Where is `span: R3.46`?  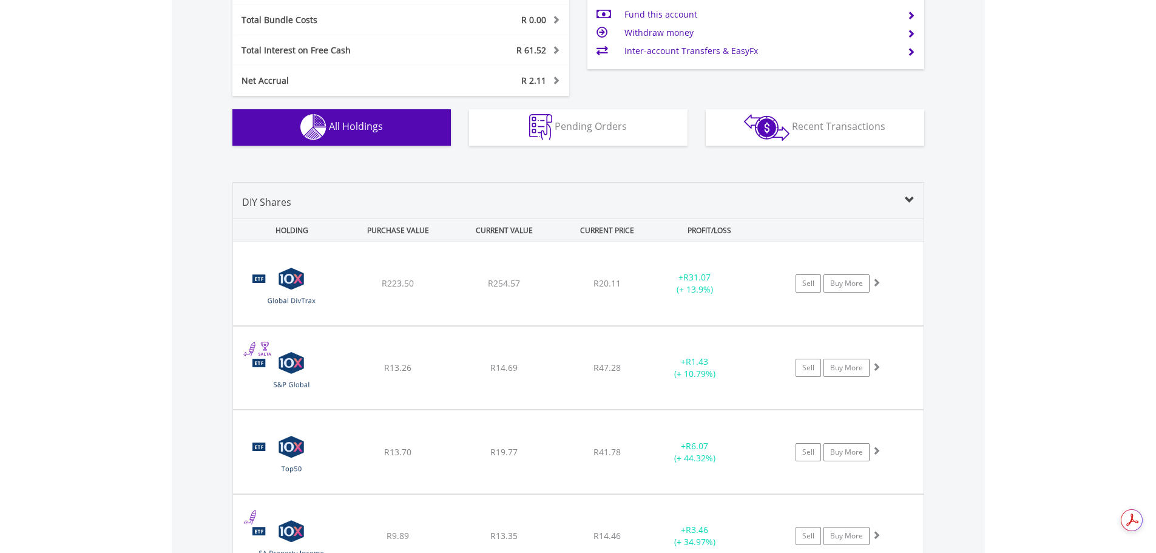 span: R3.46 is located at coordinates (697, 529).